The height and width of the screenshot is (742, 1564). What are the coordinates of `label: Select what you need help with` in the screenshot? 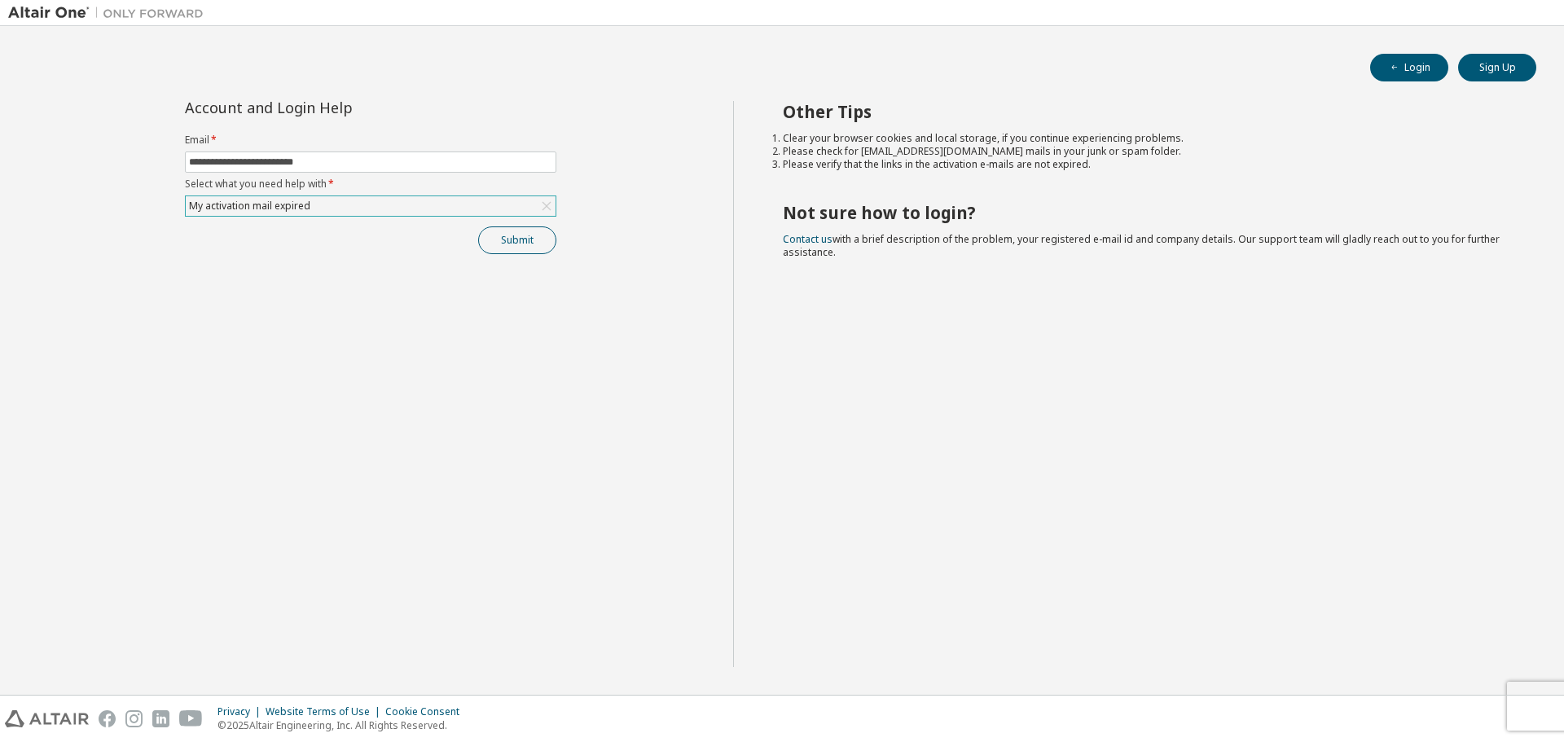 It's located at (371, 184).